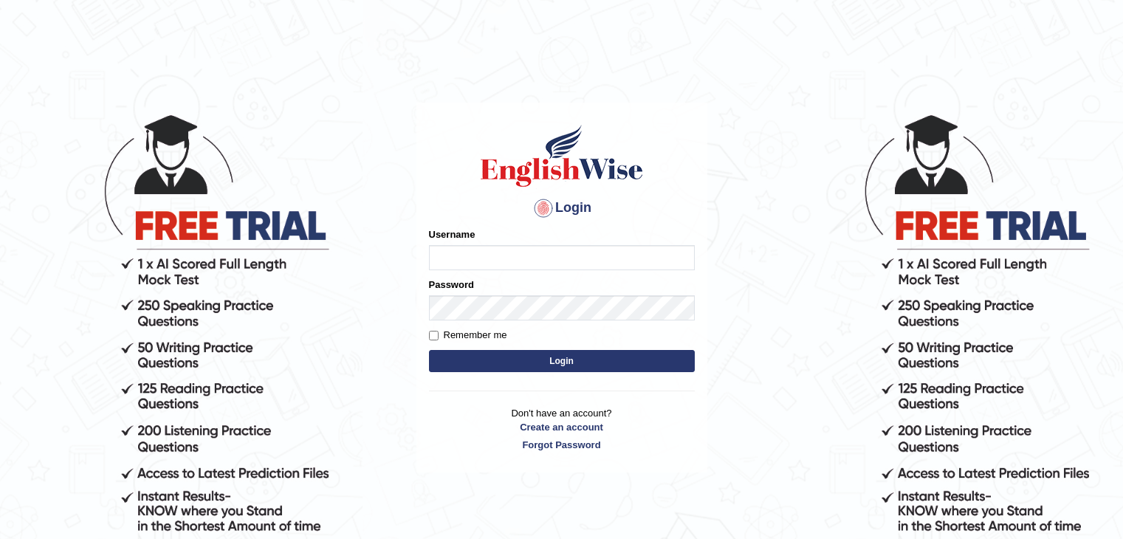  What do you see at coordinates (562, 427) in the screenshot?
I see `a: Create an account` at bounding box center [562, 427].